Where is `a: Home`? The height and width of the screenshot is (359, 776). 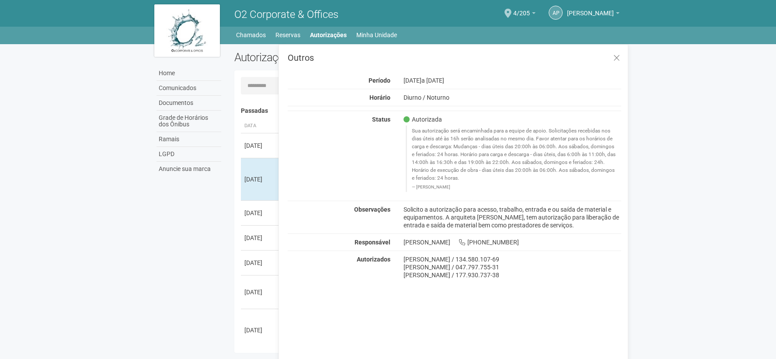 a: Home is located at coordinates (189, 73).